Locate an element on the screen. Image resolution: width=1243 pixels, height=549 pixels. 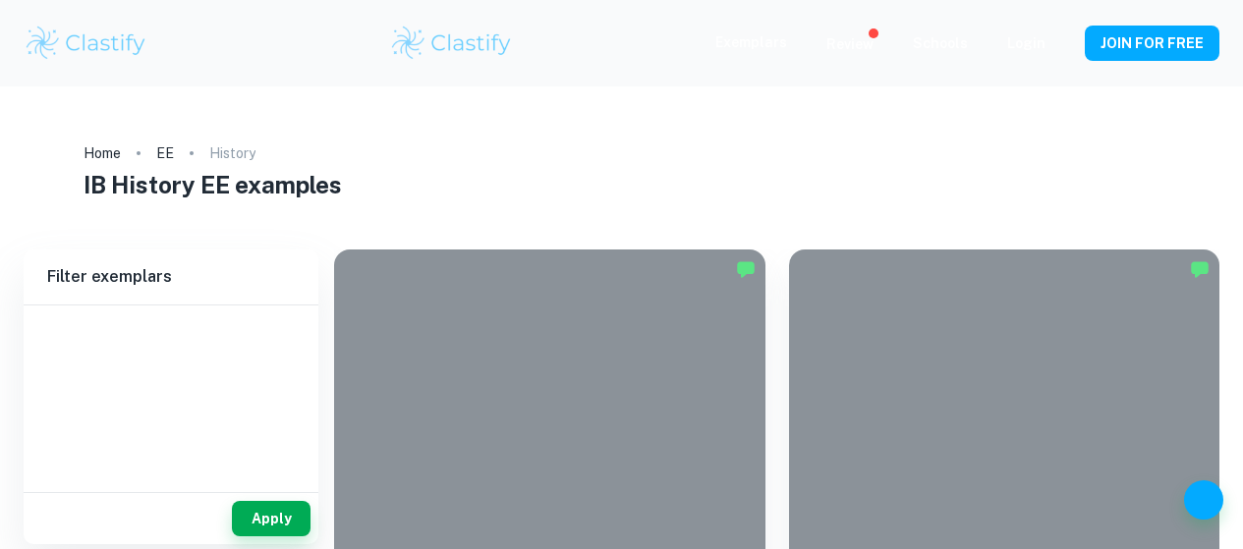
p: Review is located at coordinates (850, 44).